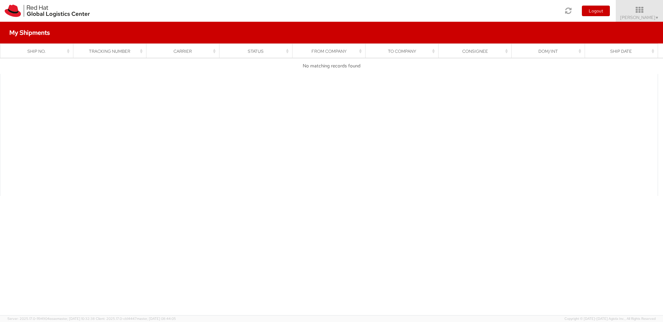 The image size is (663, 322). I want to click on div: Ship Date, so click(623, 51).